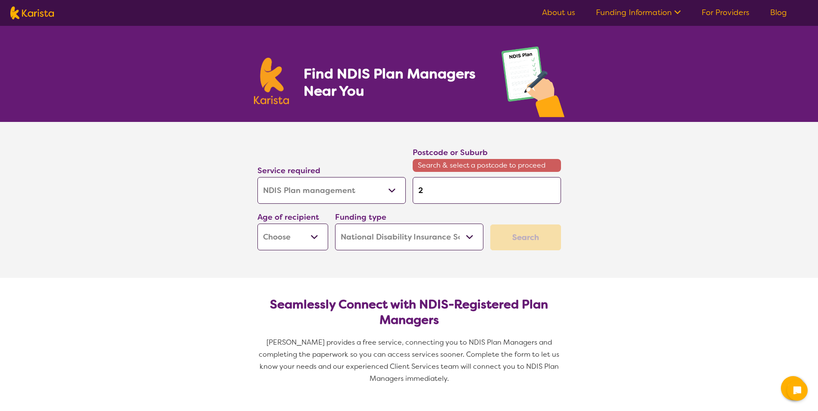  What do you see at coordinates (394, 82) in the screenshot?
I see `h1: Find NDIS Plan Managers Near You` at bounding box center [394, 82].